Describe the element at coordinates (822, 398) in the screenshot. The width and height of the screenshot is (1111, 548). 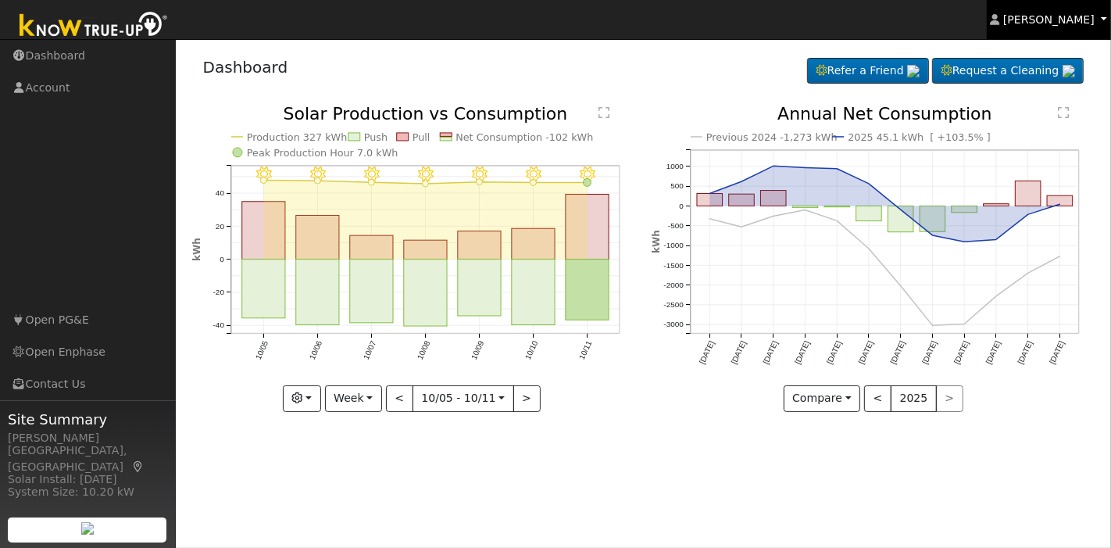
I see `button: Compare` at that location.